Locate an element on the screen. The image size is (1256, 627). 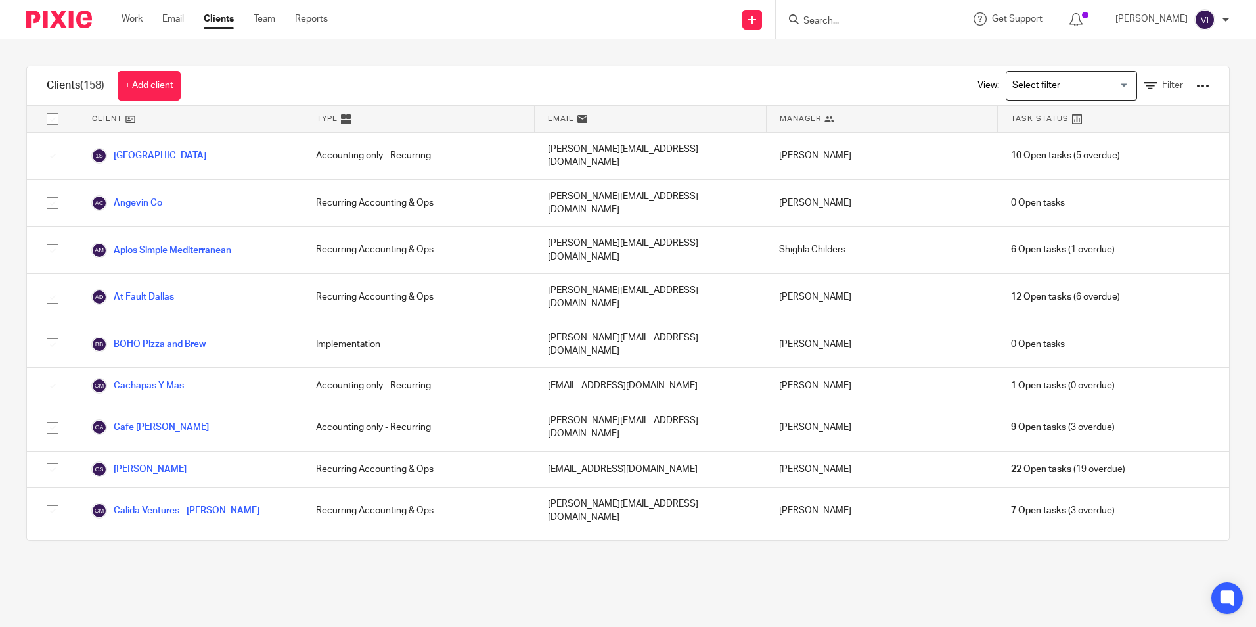
span: Filter is located at coordinates (1173, 85).